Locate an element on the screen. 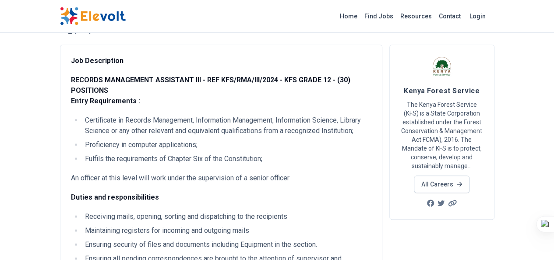  a: All Careers is located at coordinates (442, 184).